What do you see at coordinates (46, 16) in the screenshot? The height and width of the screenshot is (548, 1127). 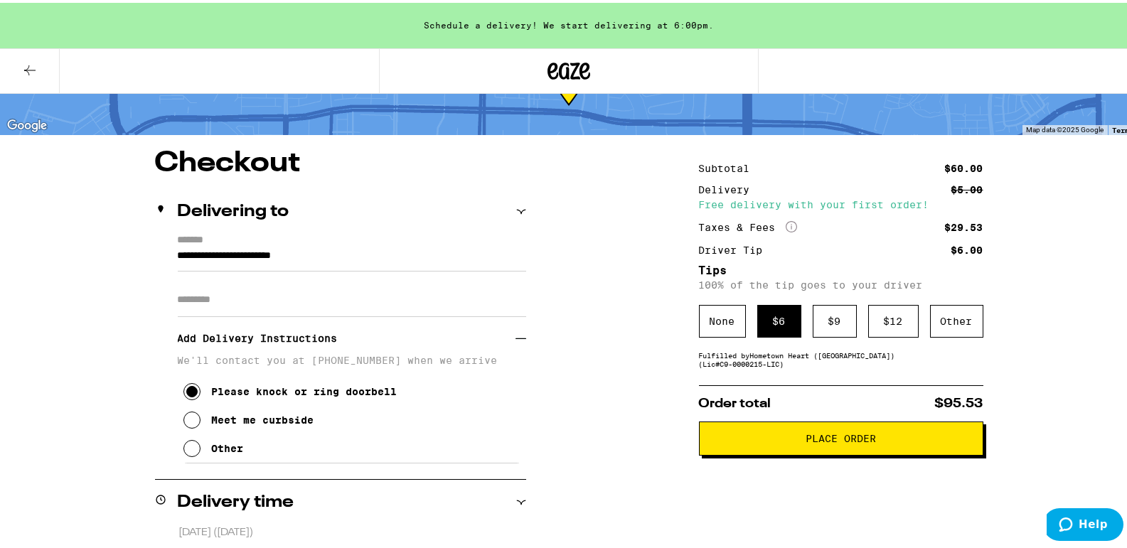 I see `span: Help` at bounding box center [46, 16].